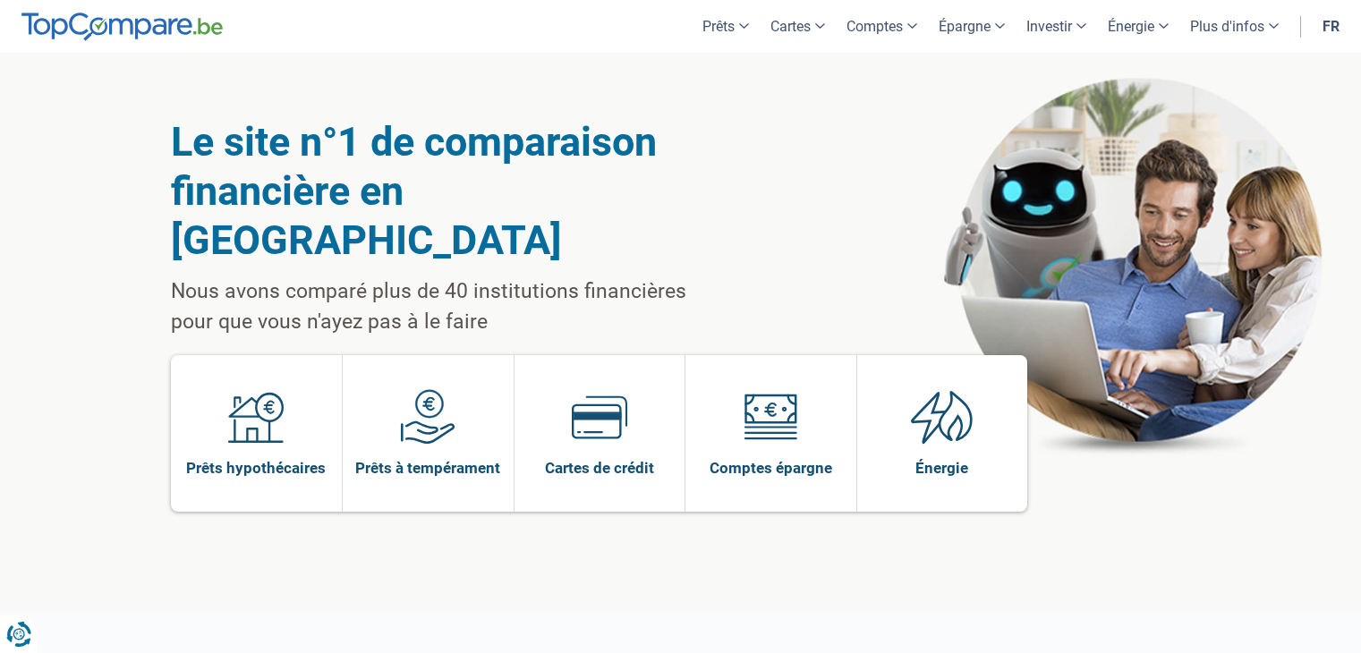 The width and height of the screenshot is (1361, 653). I want to click on a: Cartes de crédit Cartes de crédit, so click(600, 433).